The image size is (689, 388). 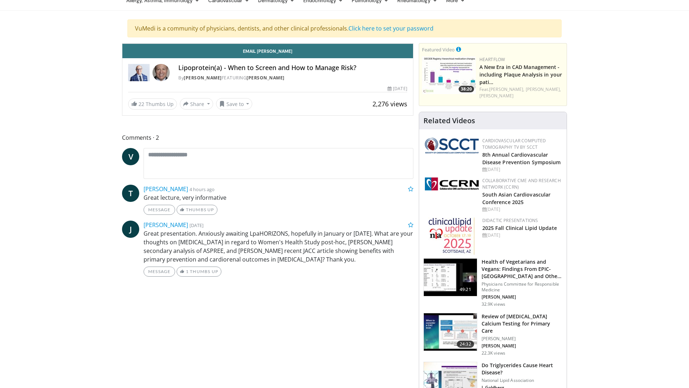 What do you see at coordinates (449, 75) in the screenshot?
I see `img: 738d0e2d-290f-4d89-8861-908fb8b721dc.150x105_q85_crop-smart_upscale.jpg` at bounding box center [449, 75].